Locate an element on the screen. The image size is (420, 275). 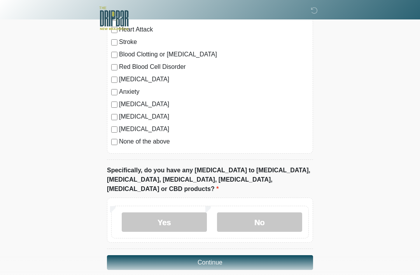
input: None of the above is located at coordinates (114, 142).